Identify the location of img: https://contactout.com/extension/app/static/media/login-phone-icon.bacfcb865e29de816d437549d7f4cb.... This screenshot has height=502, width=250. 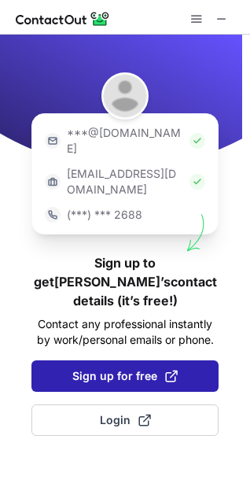
(53, 215).